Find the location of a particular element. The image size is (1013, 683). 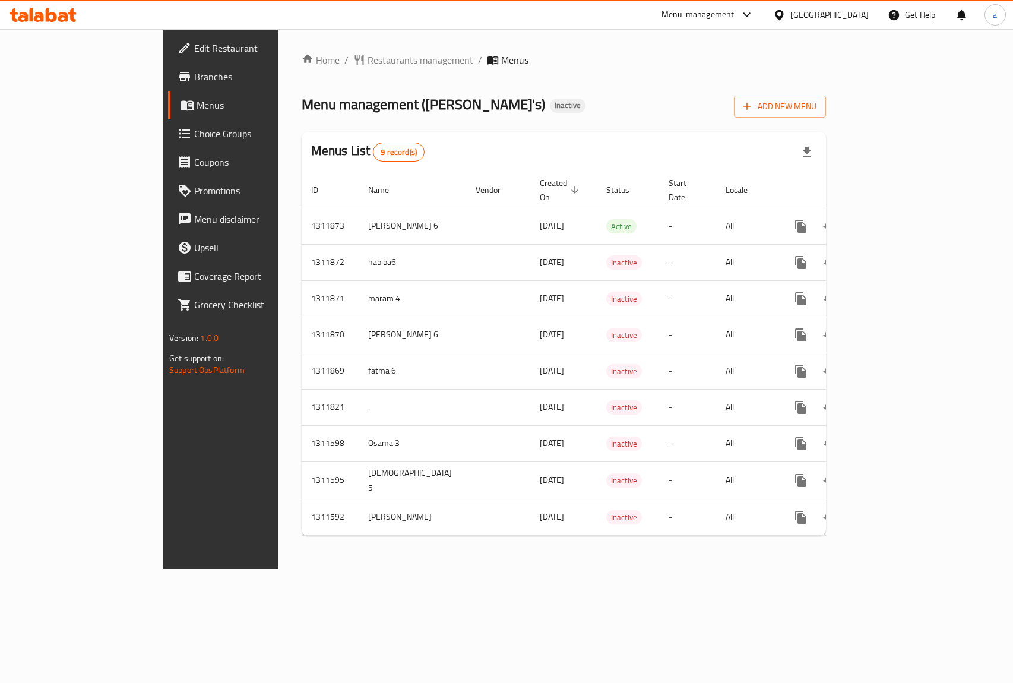

span: Created On is located at coordinates (561, 190).